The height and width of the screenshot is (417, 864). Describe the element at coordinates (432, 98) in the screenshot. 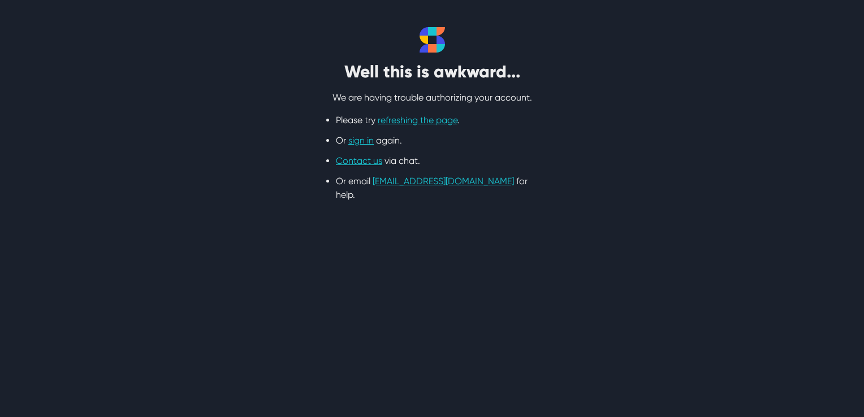

I see `p: We are having trouble authorizing your account.` at that location.